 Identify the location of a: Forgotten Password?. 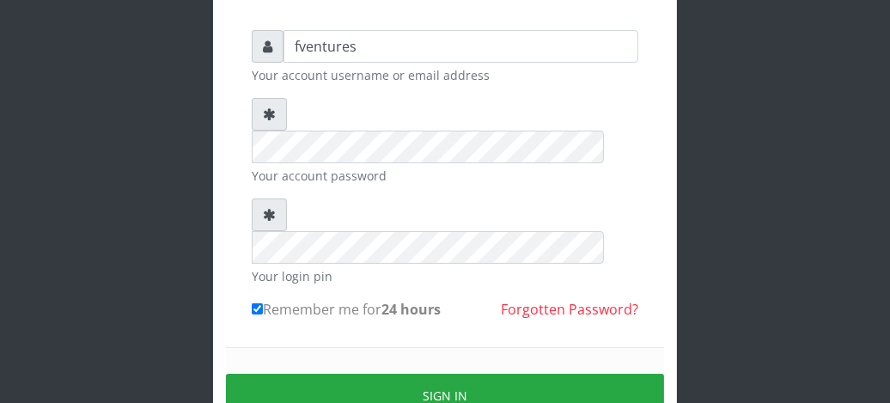
(569, 309).